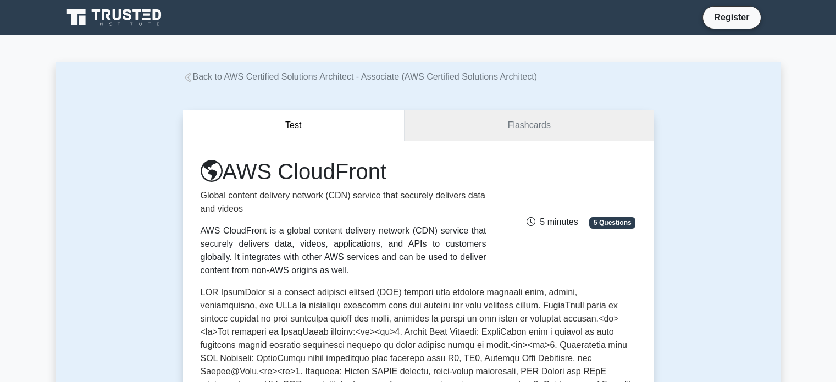 The image size is (836, 382). I want to click on a: Register, so click(732, 17).